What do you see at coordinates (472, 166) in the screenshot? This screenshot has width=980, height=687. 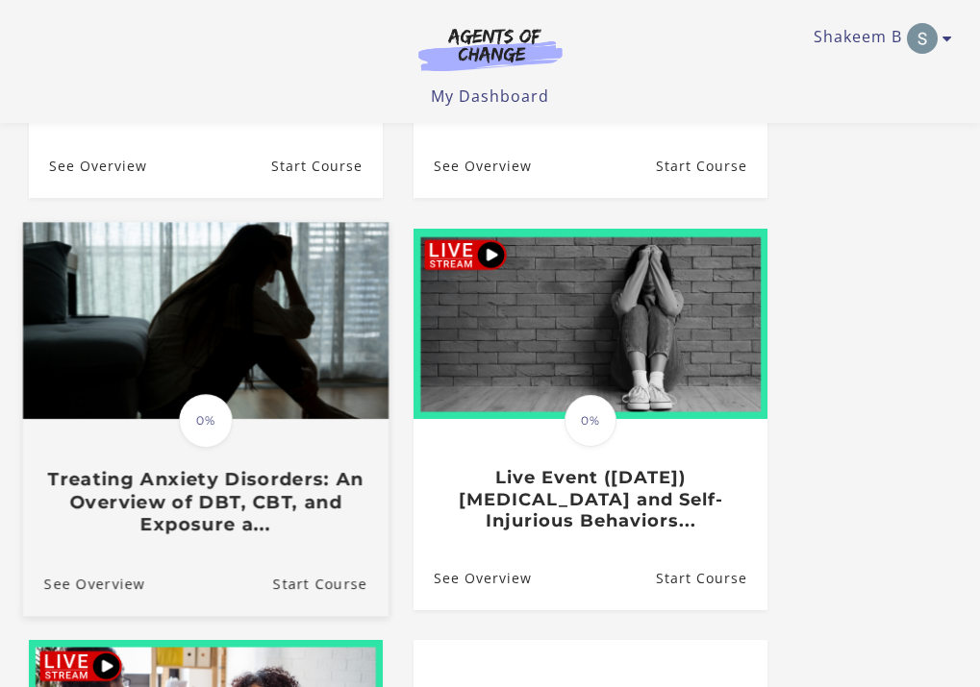 I see `a: Eating Disorders Deep Dive (3 General CE Credit): See Overview` at bounding box center [472, 166].